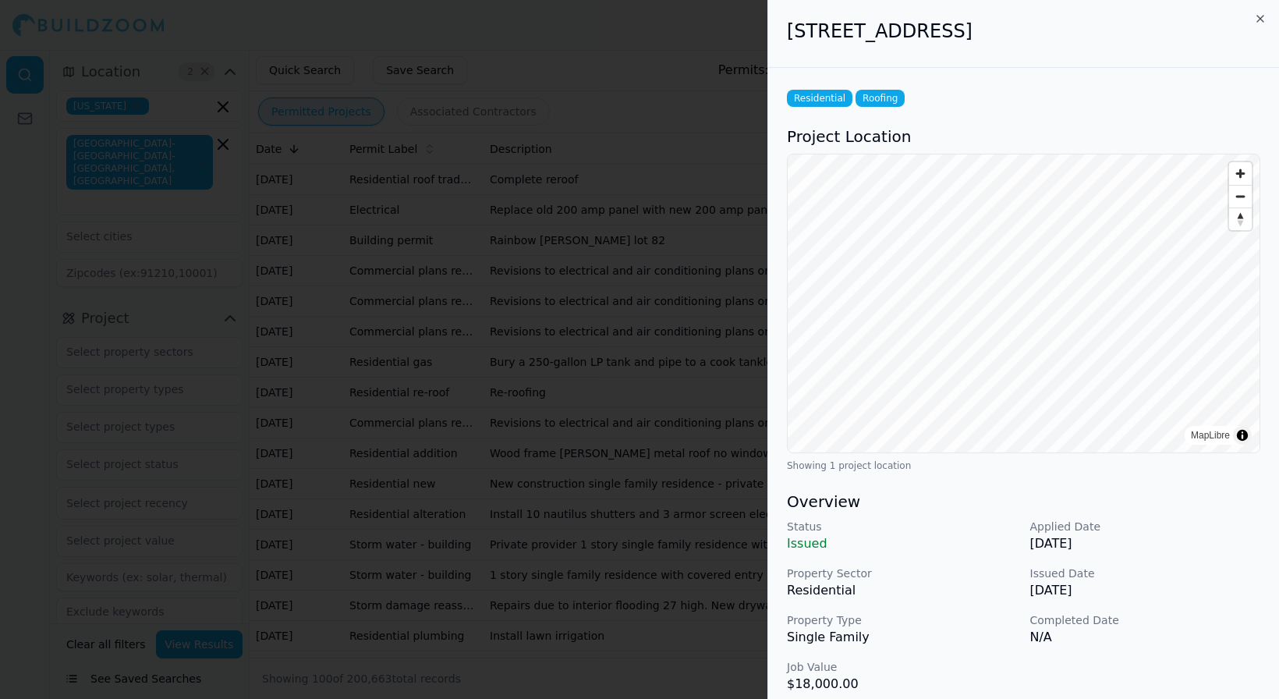  What do you see at coordinates (1023, 303) in the screenshot?
I see `canvas: Map` at bounding box center [1023, 303].